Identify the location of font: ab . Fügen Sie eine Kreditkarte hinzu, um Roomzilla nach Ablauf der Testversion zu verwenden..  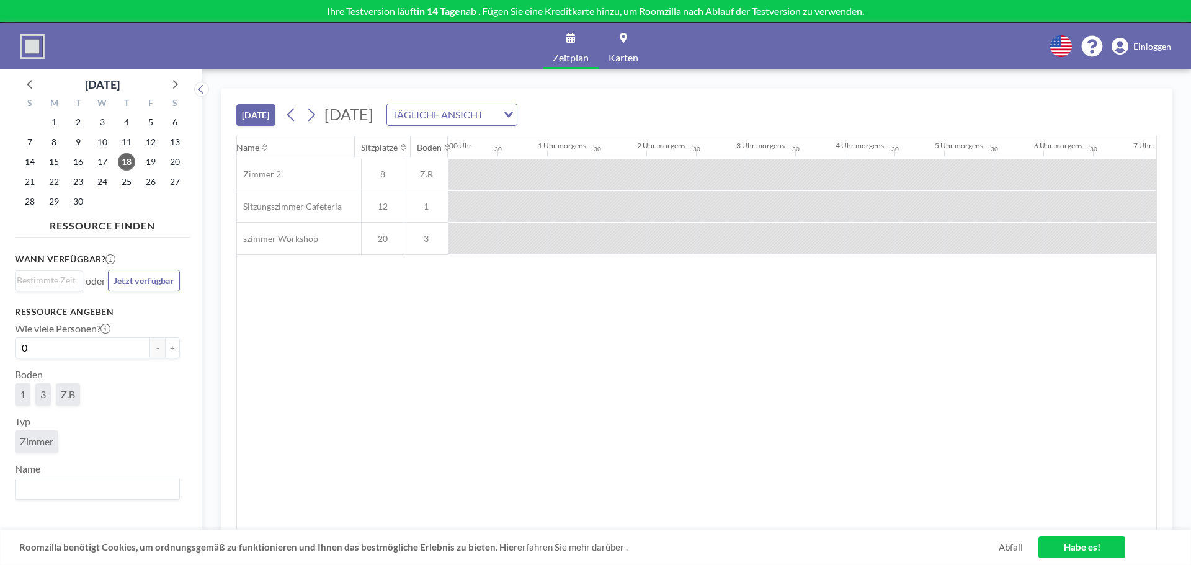
(665, 11).